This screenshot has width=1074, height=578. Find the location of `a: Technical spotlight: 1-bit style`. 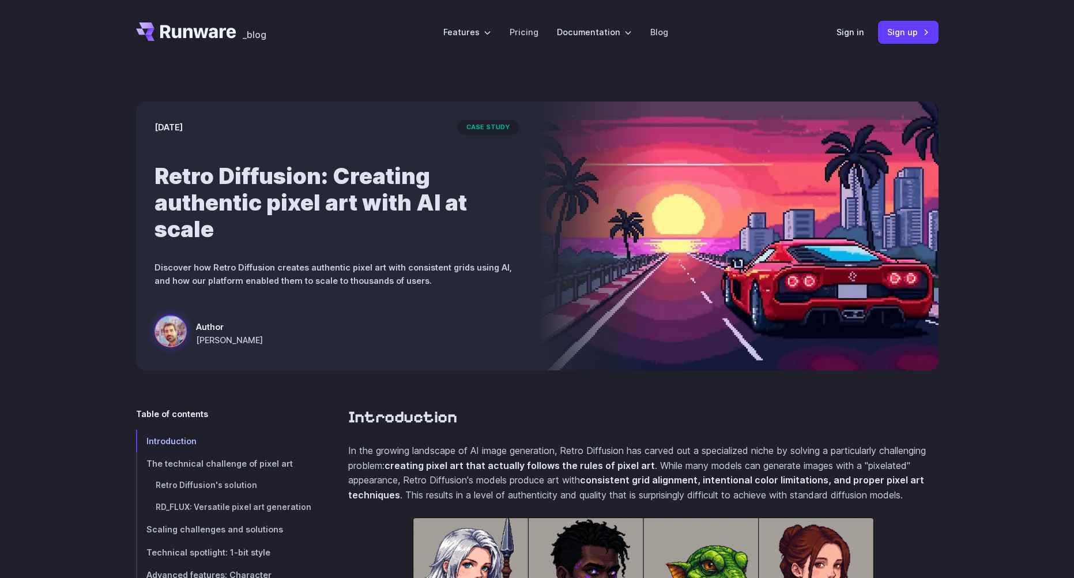

a: Technical spotlight: 1-bit style is located at coordinates (224, 552).